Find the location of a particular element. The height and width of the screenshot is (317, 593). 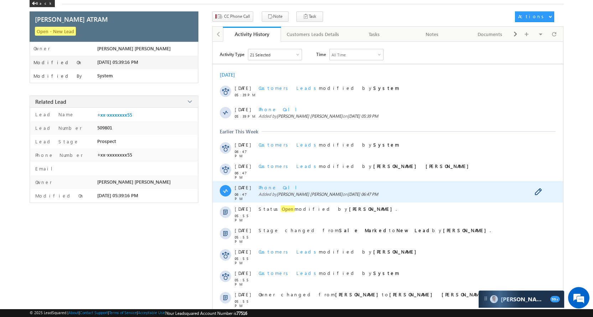

span: Open is located at coordinates (288, 208).